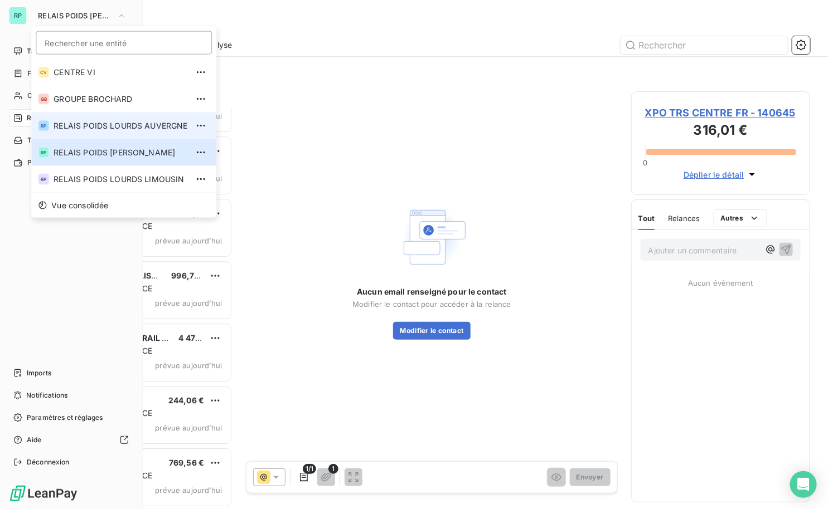  What do you see at coordinates (188, 275) in the screenshot?
I see `span: 996,79 €` at bounding box center [188, 275].